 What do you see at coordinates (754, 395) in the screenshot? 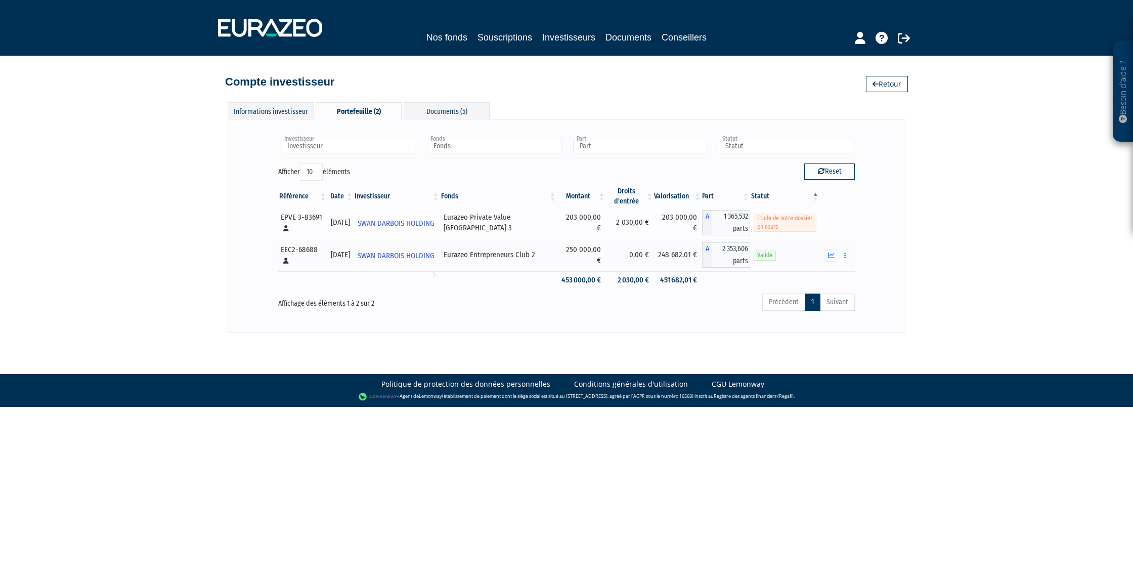
I see `a: Registre des agents financiers (Regafi)` at bounding box center [754, 395].